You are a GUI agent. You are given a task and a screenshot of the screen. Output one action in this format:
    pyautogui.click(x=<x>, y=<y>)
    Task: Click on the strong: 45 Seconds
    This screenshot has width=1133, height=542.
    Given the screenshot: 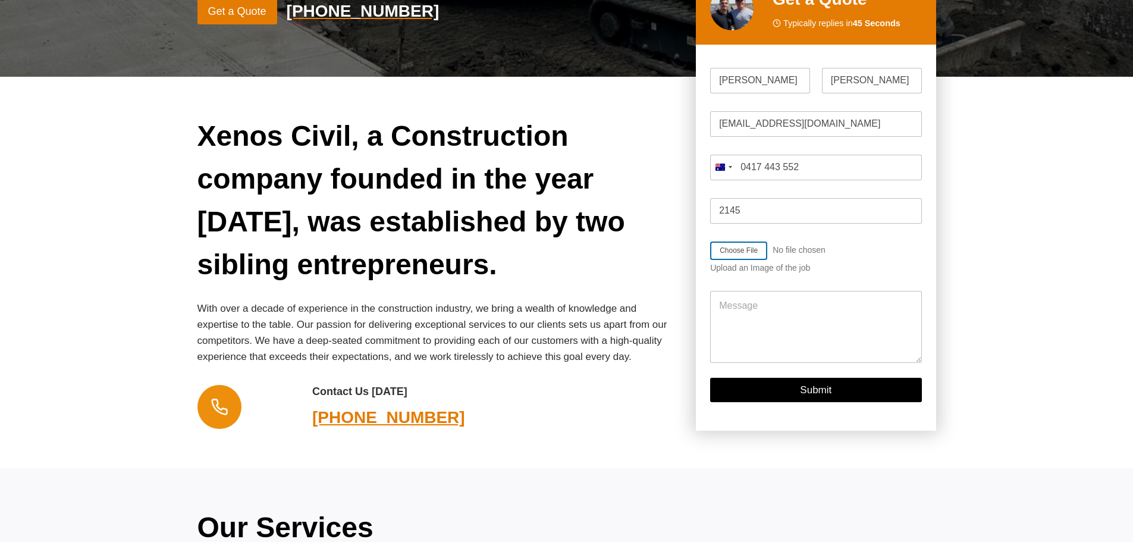 What is the action you would take?
    pyautogui.click(x=877, y=23)
    